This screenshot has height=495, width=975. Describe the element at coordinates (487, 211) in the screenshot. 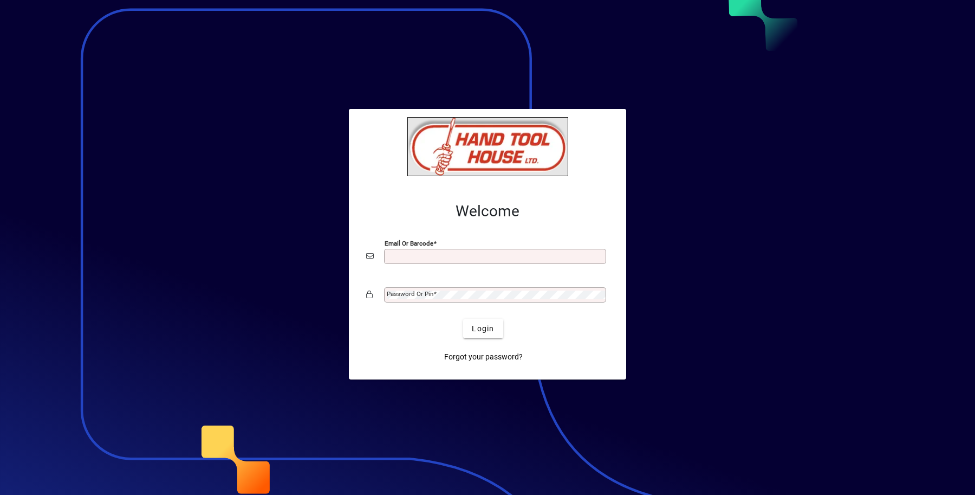

I see `h2: Welcome` at that location.